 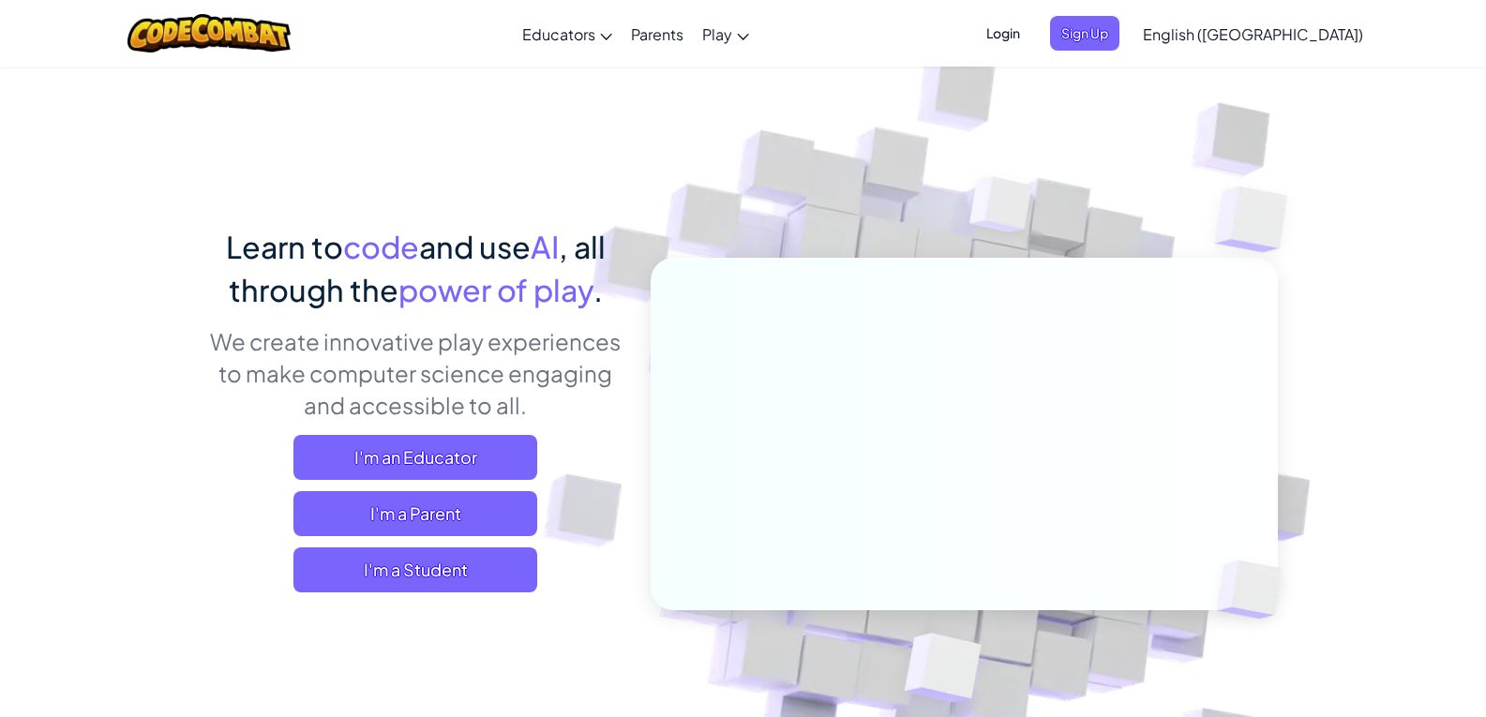 What do you see at coordinates (209, 33) in the screenshot?
I see `img: CodeCombat logo` at bounding box center [209, 33].